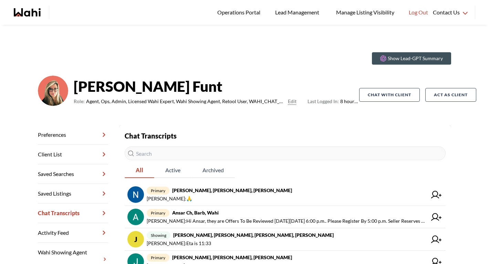 This screenshot has height=264, width=489. Describe the element at coordinates (73, 135) in the screenshot. I see `a: Preferences` at that location.